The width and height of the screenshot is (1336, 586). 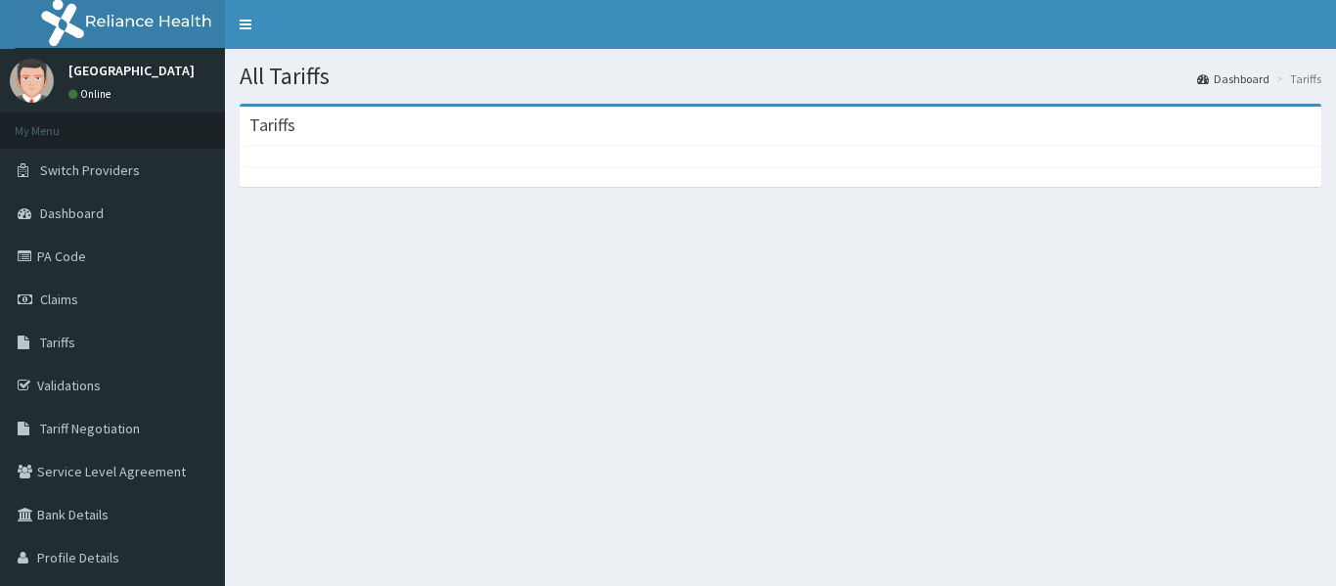 What do you see at coordinates (781, 76) in the screenshot?
I see `h1: All Tariffs` at bounding box center [781, 76].